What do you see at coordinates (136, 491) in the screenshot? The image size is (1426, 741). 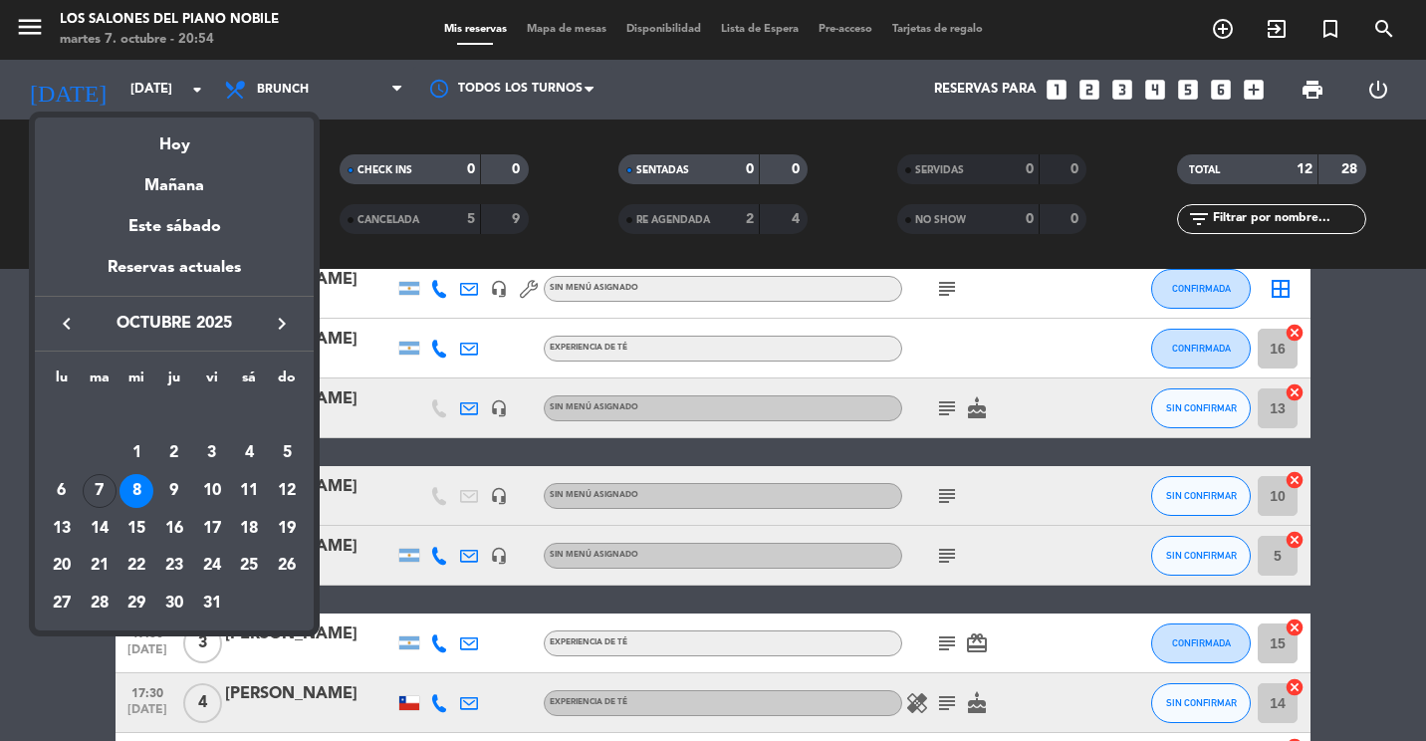 I see `div: 8` at bounding box center [136, 491].